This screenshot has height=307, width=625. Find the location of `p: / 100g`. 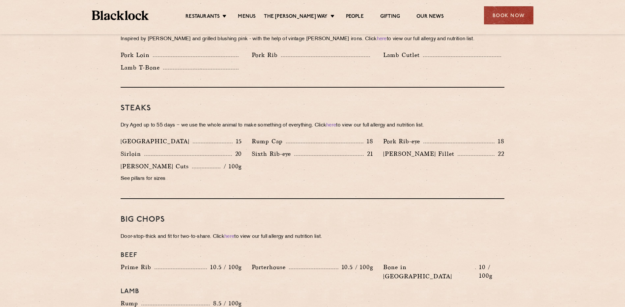

p: / 100g is located at coordinates (231, 166).